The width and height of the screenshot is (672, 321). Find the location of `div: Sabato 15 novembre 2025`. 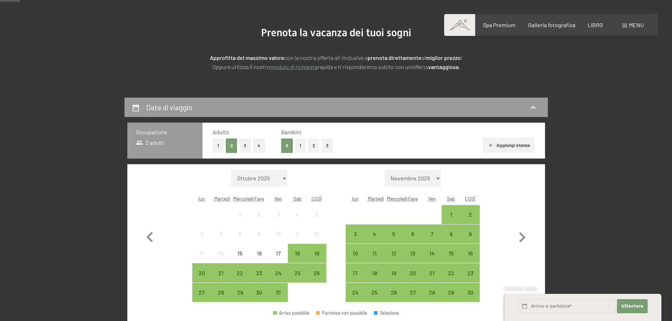

div: Sabato 15 novembre 2025 is located at coordinates (451, 254).